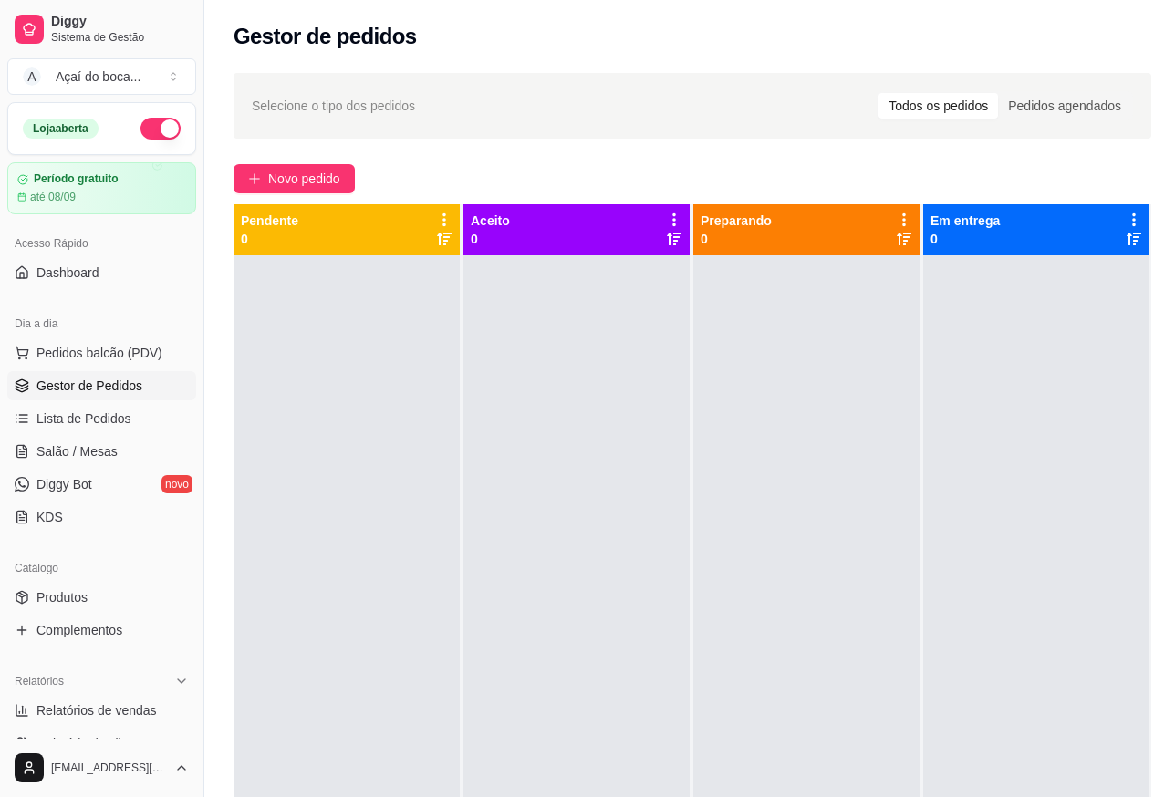  What do you see at coordinates (101, 630) in the screenshot?
I see `a: Complementos` at bounding box center [101, 630].